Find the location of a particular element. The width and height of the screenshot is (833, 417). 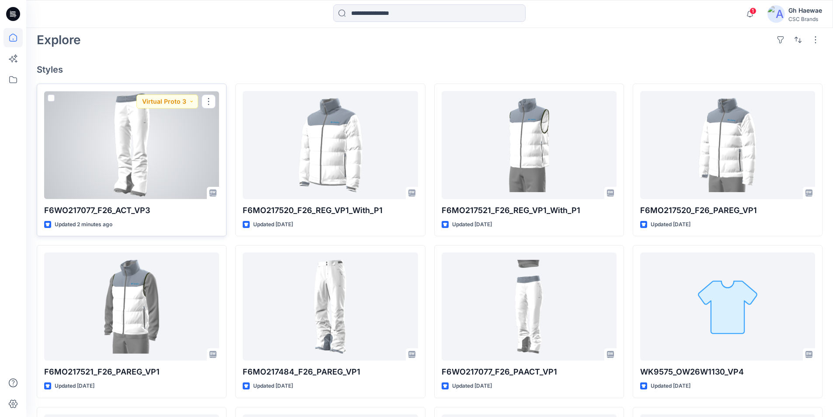

p: F6MO217520_F26_PAREG_VP1 is located at coordinates (728, 210).